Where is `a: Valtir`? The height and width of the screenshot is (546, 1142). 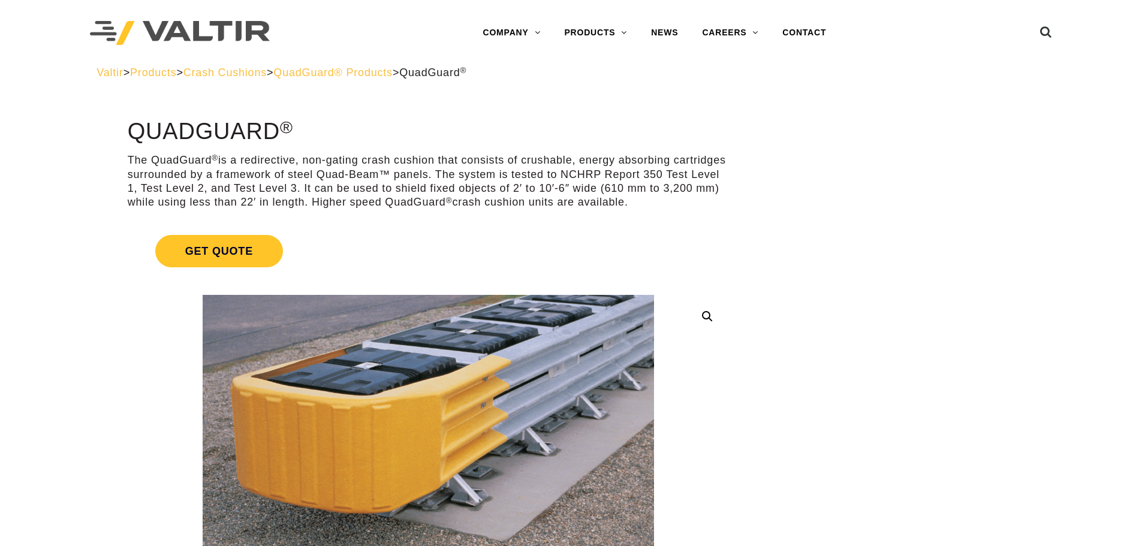
a: Valtir is located at coordinates (110, 73).